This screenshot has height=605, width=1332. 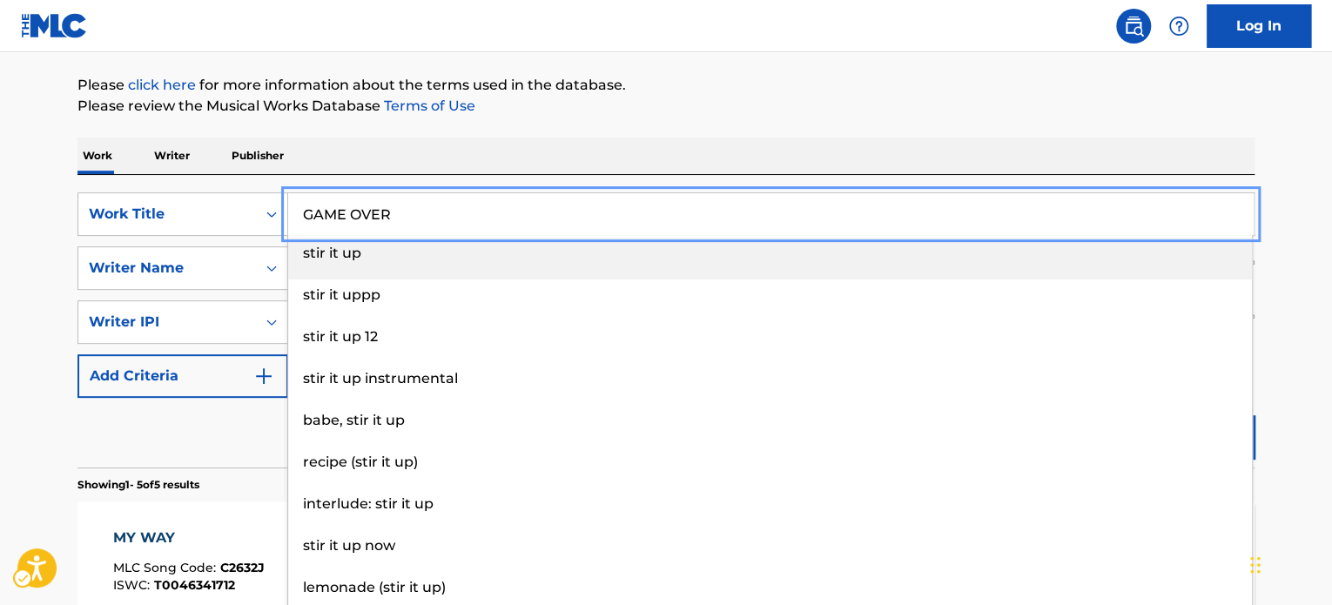 I want to click on p: Please review the Musical Works Database, so click(x=666, y=106).